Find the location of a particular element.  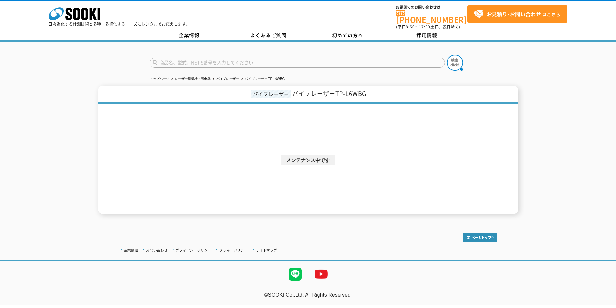

span: お電話でのお問い合わせは is located at coordinates (432, 7).